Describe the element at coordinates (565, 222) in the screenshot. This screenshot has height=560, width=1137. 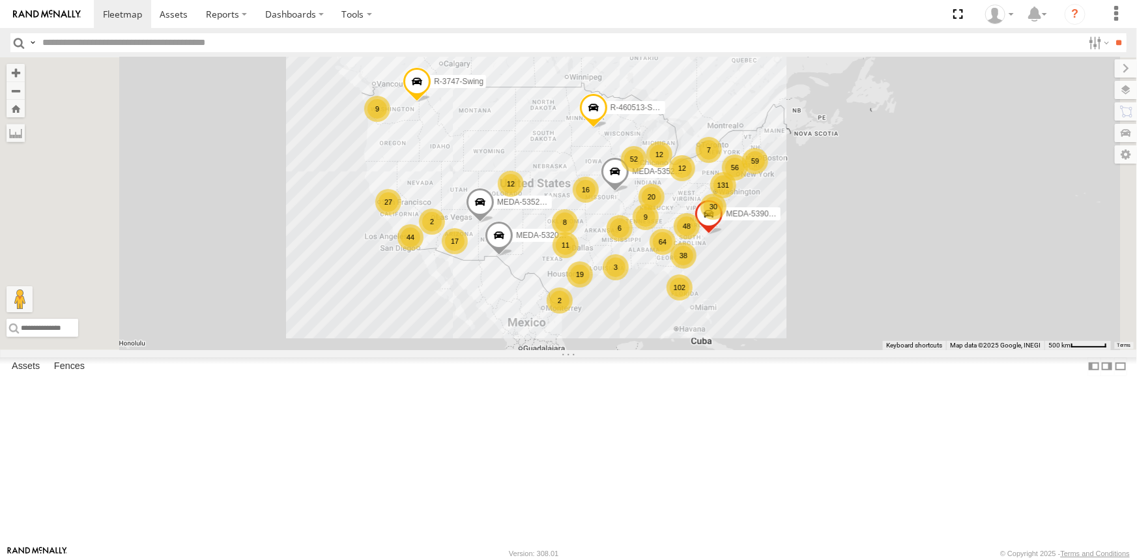
I see `div: 8` at that location.